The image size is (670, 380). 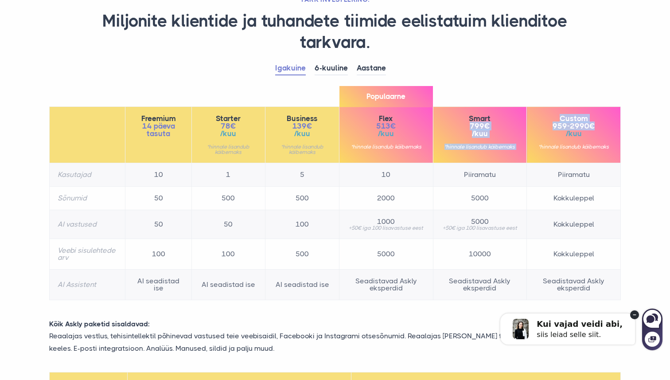 What do you see at coordinates (98, 27) in the screenshot?
I see `div: Kui vajad veidi abi,` at bounding box center [98, 27].